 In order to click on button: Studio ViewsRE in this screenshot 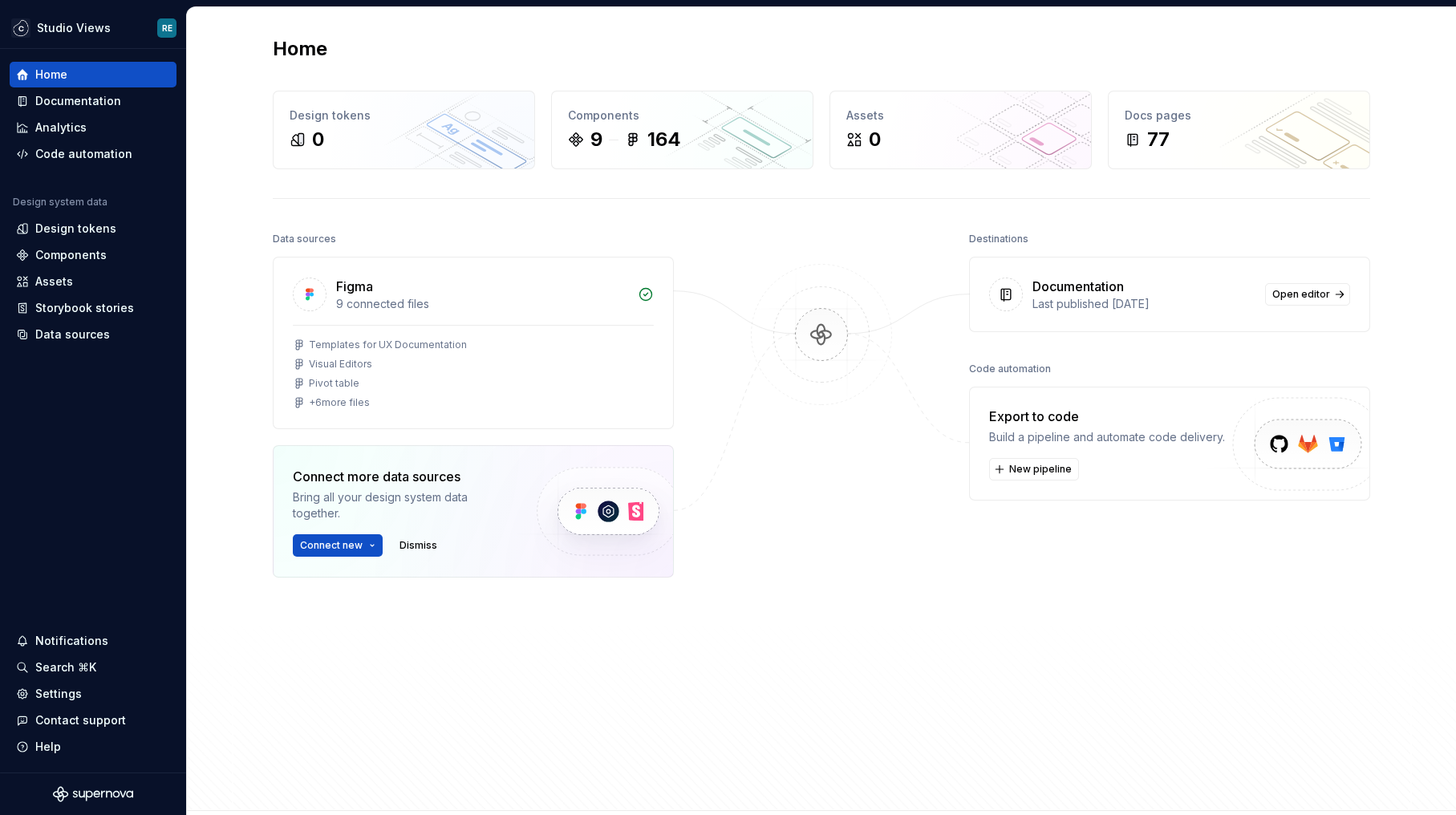, I will do `click(93, 27)`.